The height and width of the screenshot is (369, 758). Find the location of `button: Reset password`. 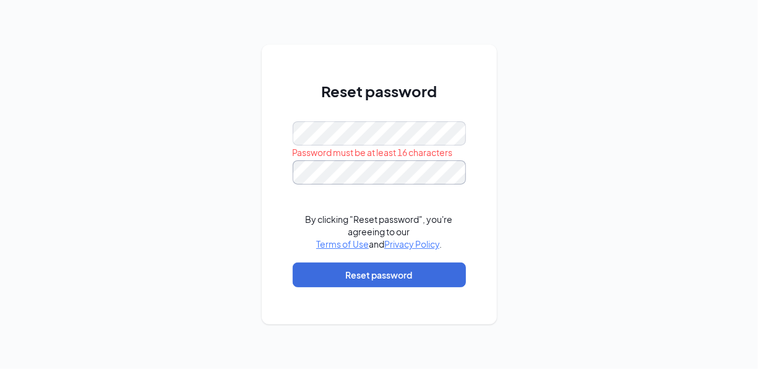

button: Reset password is located at coordinates (379, 275).